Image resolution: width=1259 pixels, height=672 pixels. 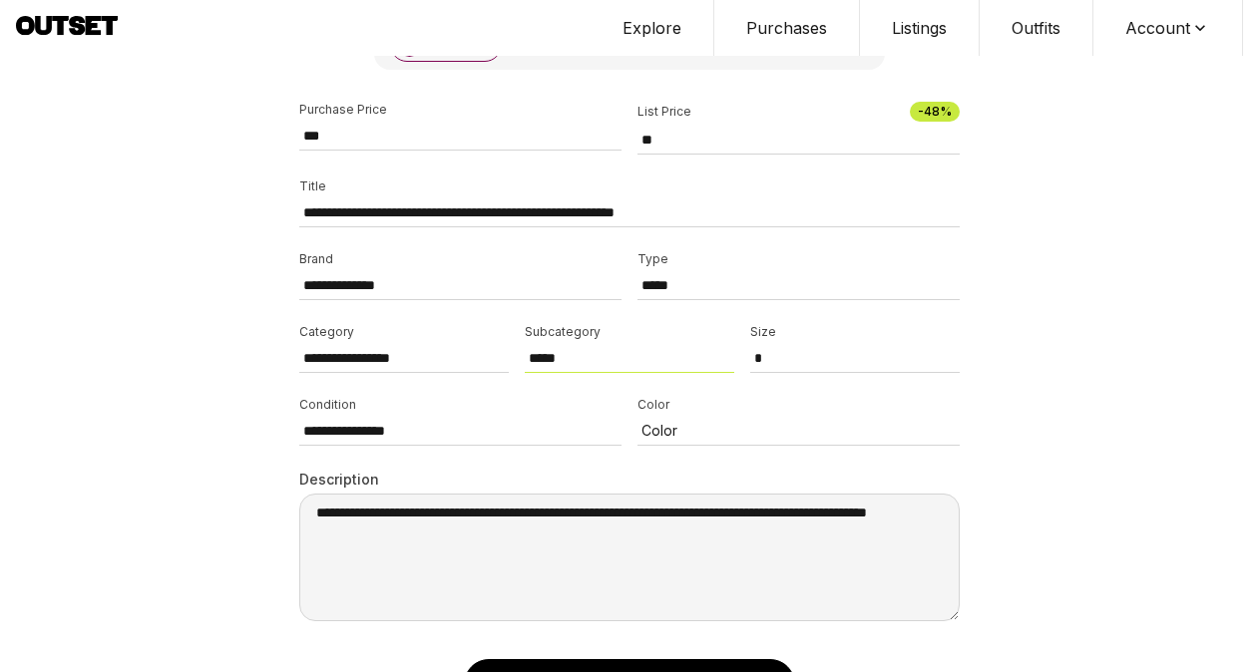 What do you see at coordinates (629, 332) in the screenshot?
I see `p: Subcategory` at bounding box center [629, 332].